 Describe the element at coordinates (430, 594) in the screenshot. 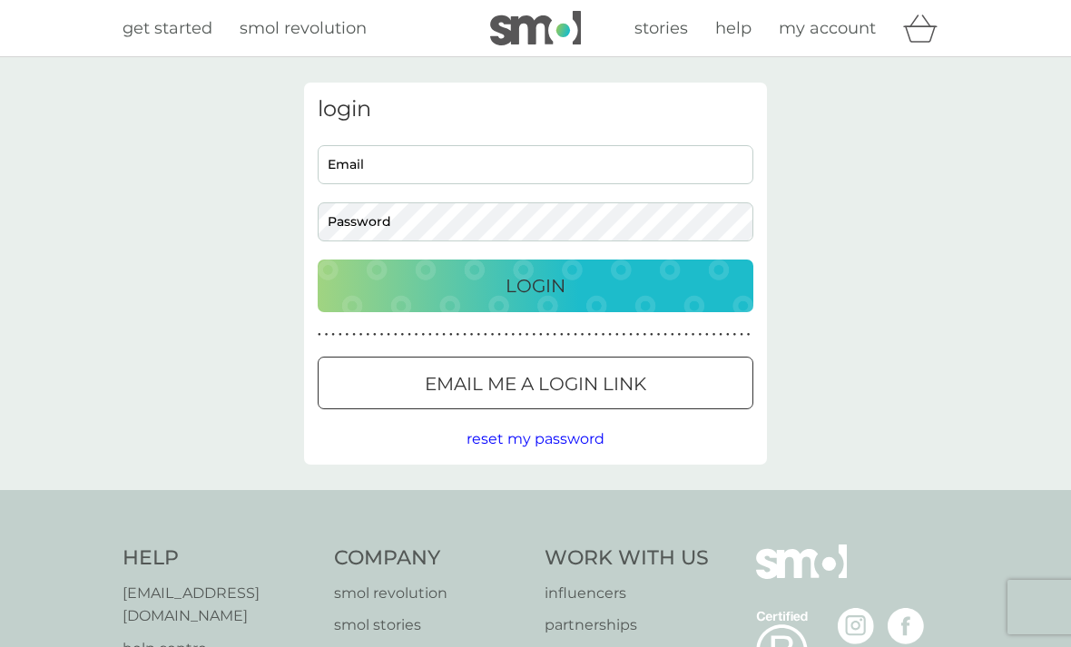

I see `p: smol revolution` at that location.